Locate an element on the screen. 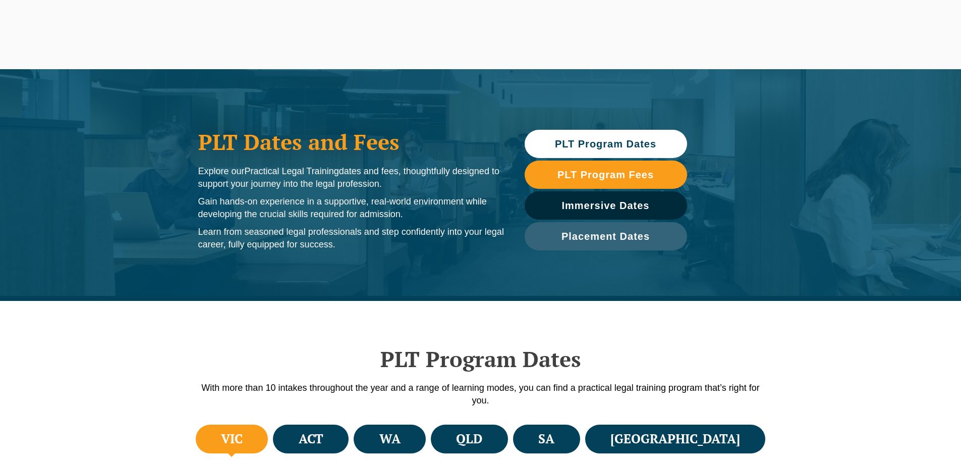  h1: PLT Dates and Fees is located at coordinates (351, 142).